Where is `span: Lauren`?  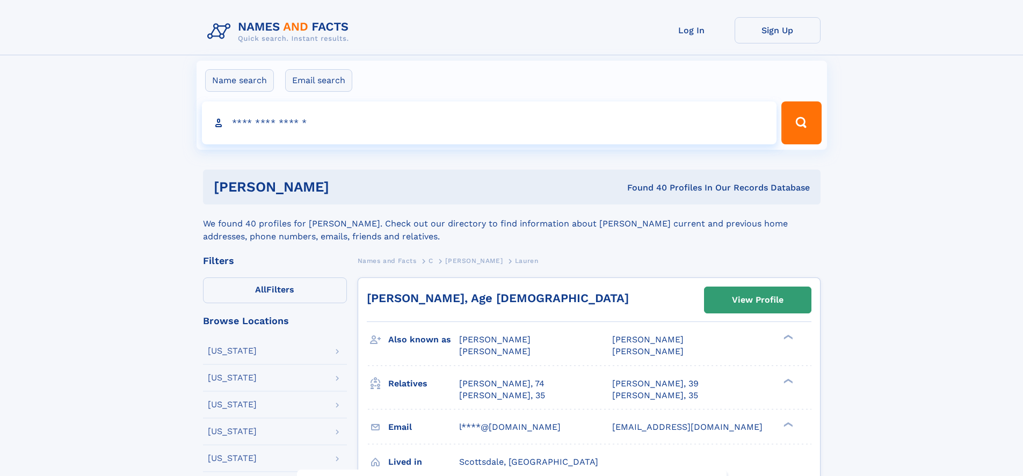
span: Lauren is located at coordinates (527, 261).